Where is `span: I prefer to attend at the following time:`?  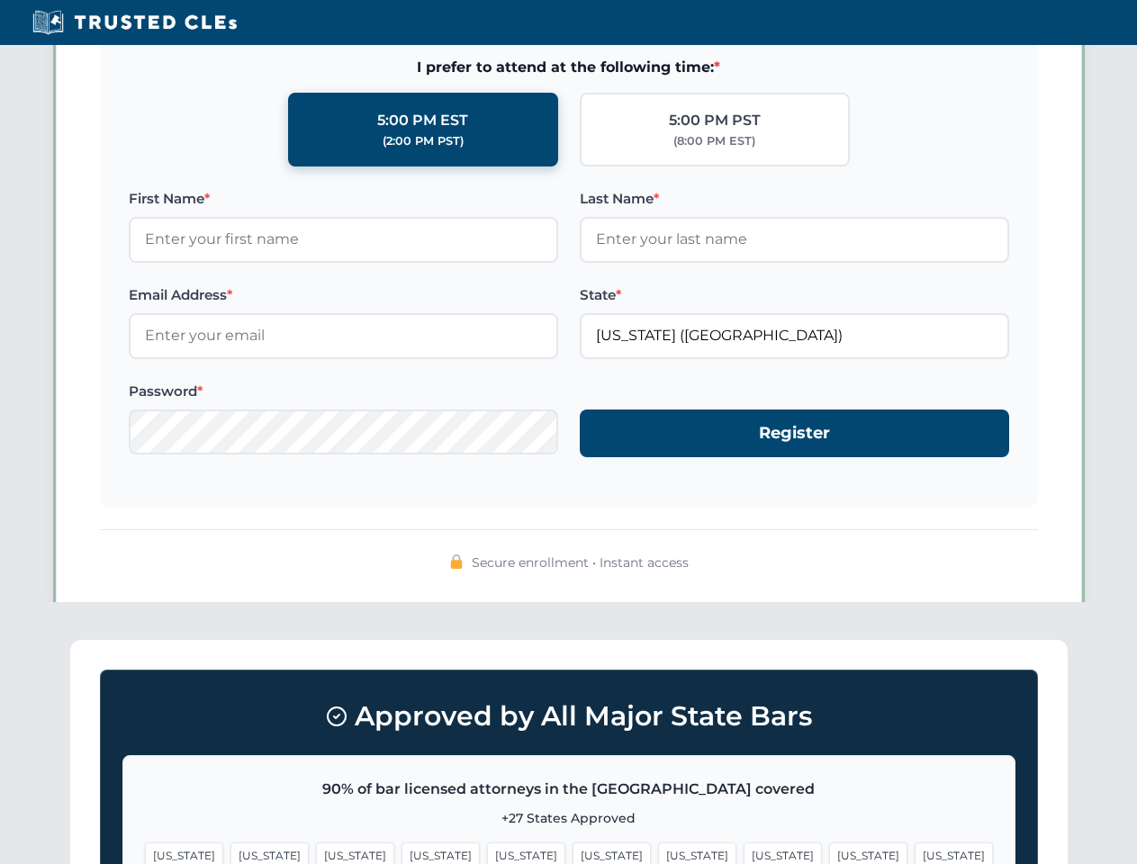
span: I prefer to attend at the following time: is located at coordinates (569, 68).